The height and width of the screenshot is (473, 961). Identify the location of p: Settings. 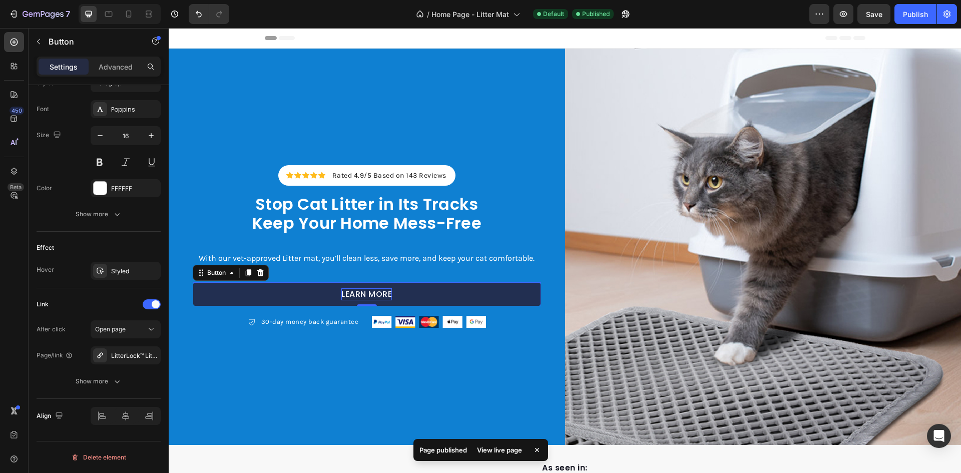
(64, 67).